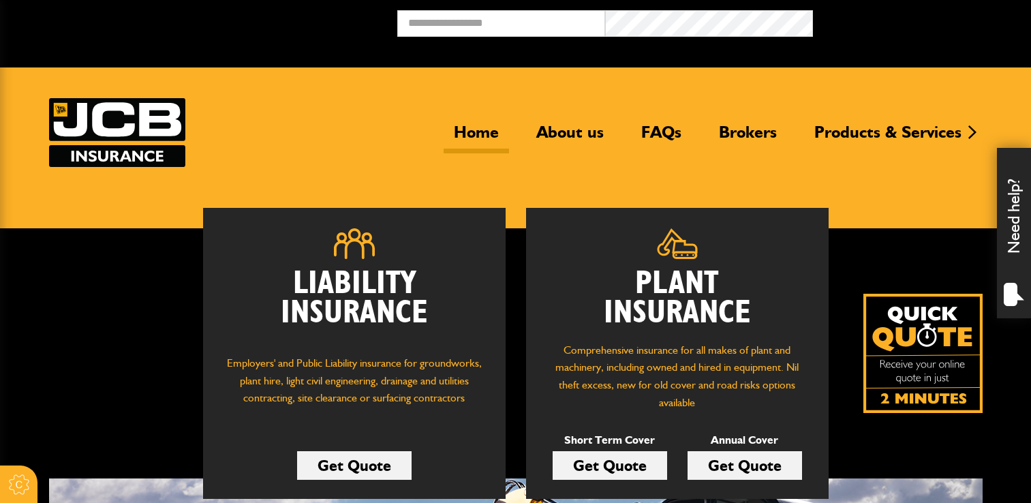 Image resolution: width=1031 pixels, height=503 pixels. Describe the element at coordinates (922, 353) in the screenshot. I see `img: Quick Quote` at that location.